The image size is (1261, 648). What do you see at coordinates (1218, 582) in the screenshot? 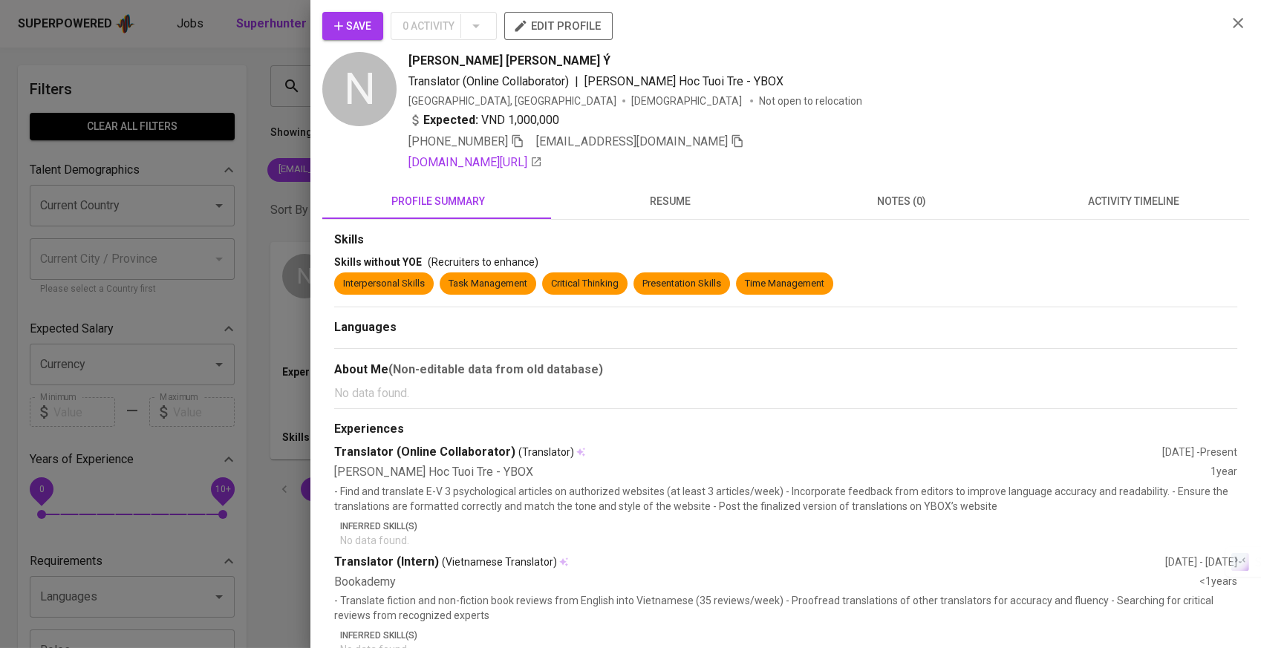
I see `div: <1 years` at bounding box center [1218, 582].